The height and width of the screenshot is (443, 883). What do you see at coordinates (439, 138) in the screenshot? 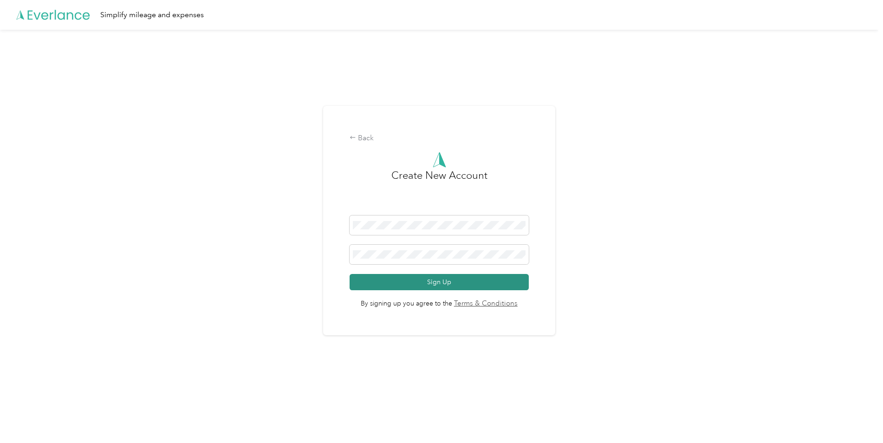
I see `div: Back` at bounding box center [439, 138].